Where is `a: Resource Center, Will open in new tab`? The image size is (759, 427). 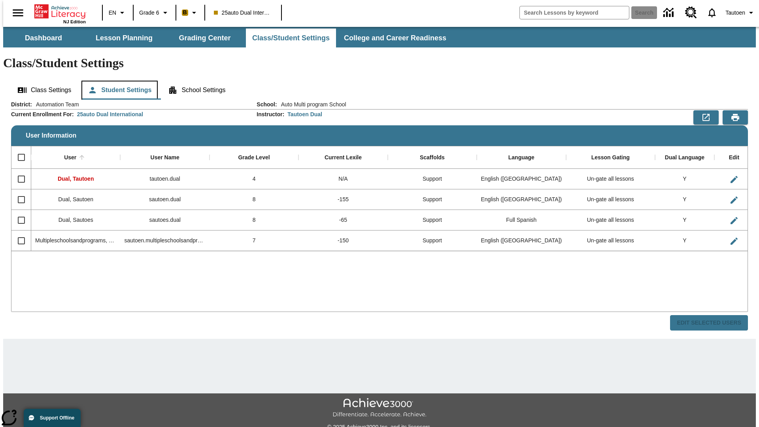
a: Resource Center, Will open in new tab is located at coordinates (691, 13).